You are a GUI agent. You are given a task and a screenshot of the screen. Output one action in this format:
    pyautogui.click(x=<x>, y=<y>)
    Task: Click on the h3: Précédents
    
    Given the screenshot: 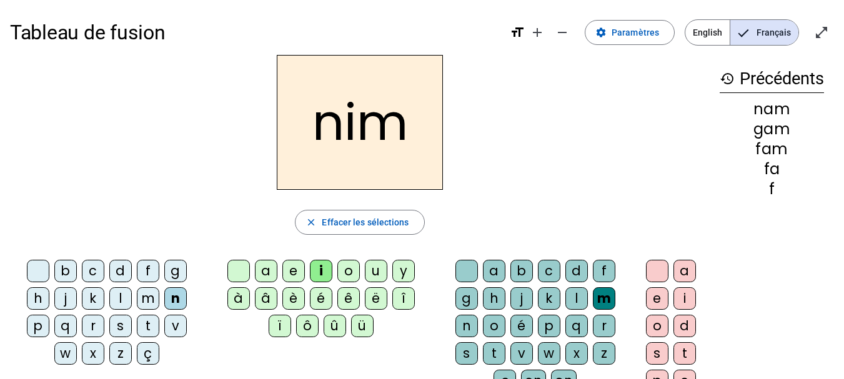 What is the action you would take?
    pyautogui.click(x=771, y=79)
    